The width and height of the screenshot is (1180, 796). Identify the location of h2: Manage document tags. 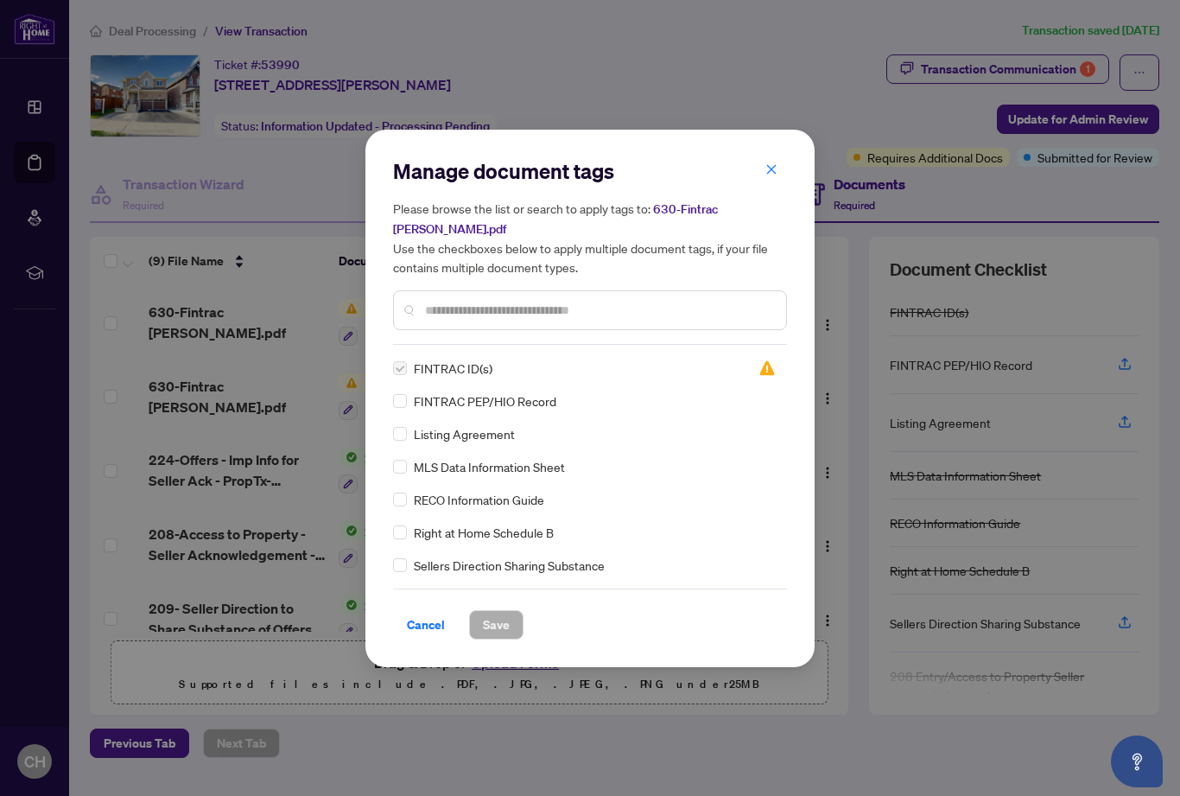
(590, 171).